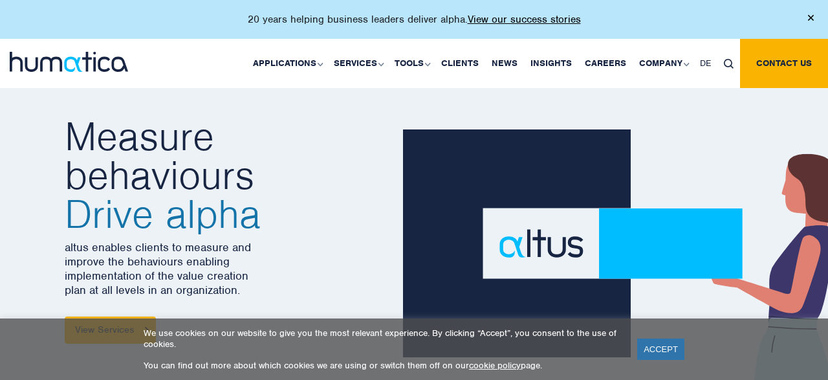 The height and width of the screenshot is (380, 828). Describe the element at coordinates (358, 63) in the screenshot. I see `a: Services` at that location.